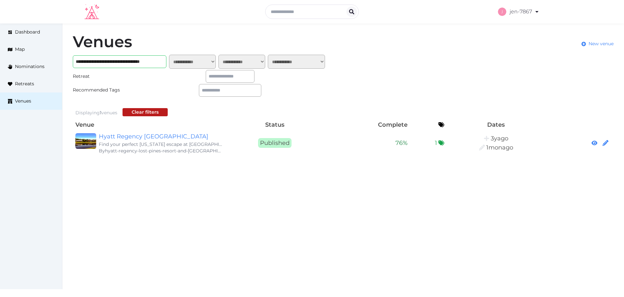 The width and height of the screenshot is (624, 297). Describe the element at coordinates (104, 90) in the screenshot. I see `div: Recommended Tags` at that location.